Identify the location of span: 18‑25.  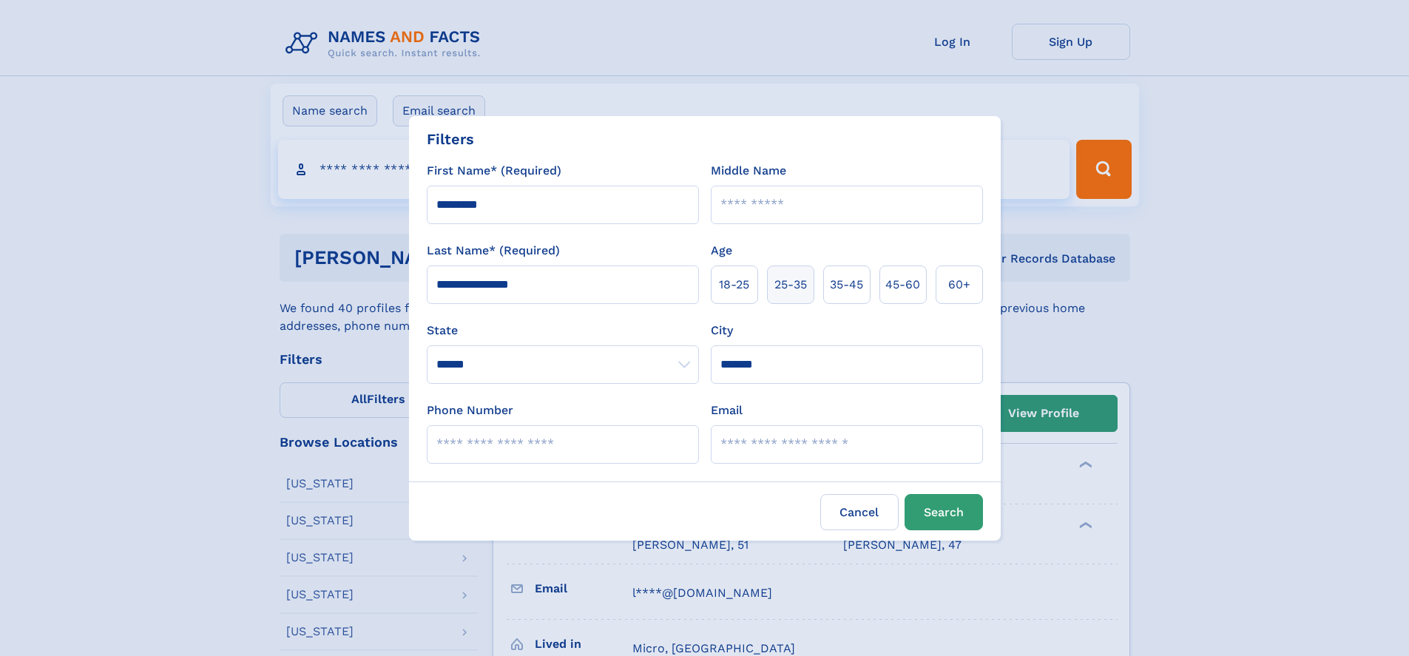
(734, 285).